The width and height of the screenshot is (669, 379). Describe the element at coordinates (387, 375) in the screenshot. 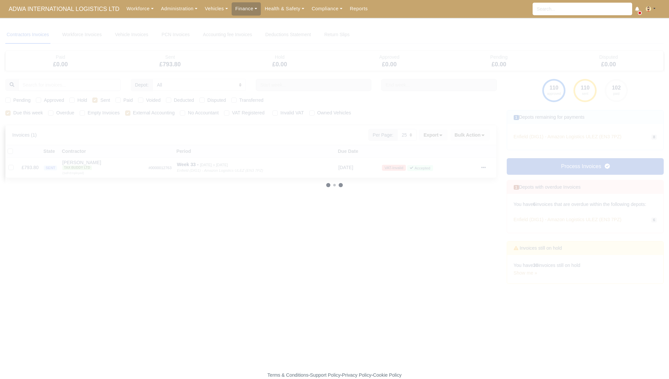

I see `a: Cookie Policy` at that location.